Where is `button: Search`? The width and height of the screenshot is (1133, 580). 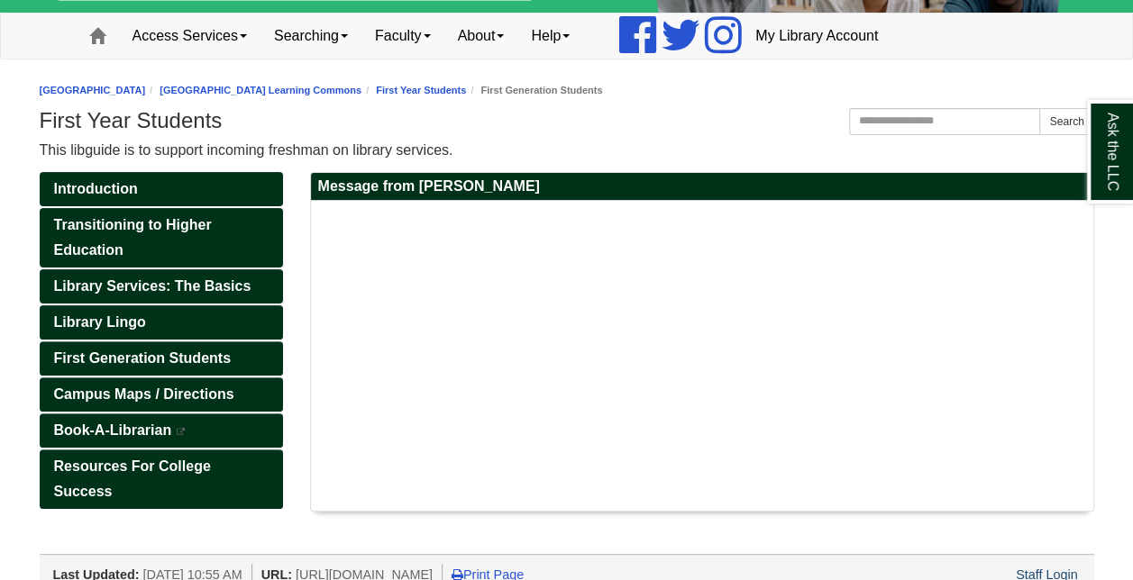
button: Search is located at coordinates (1066, 122).